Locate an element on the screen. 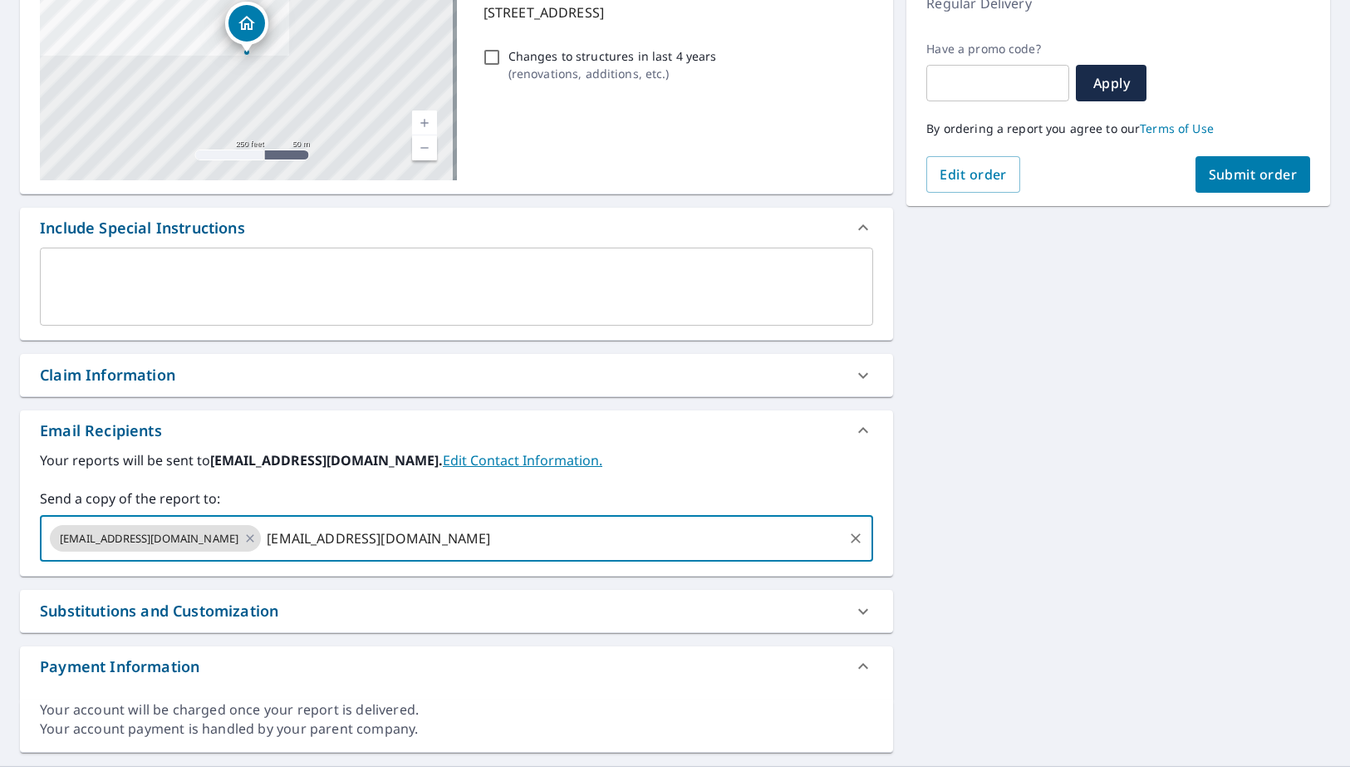 This screenshot has height=776, width=1350. a: Current Level 17, Zoom In is located at coordinates (425, 123).